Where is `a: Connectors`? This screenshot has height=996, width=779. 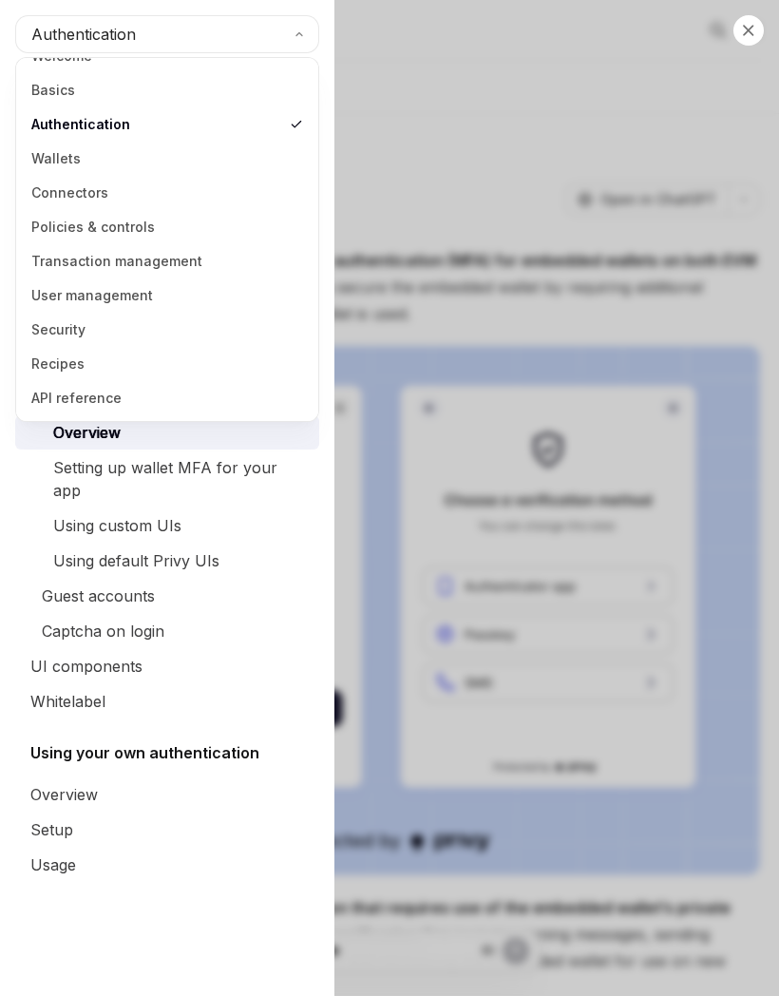 a: Connectors is located at coordinates (167, 193).